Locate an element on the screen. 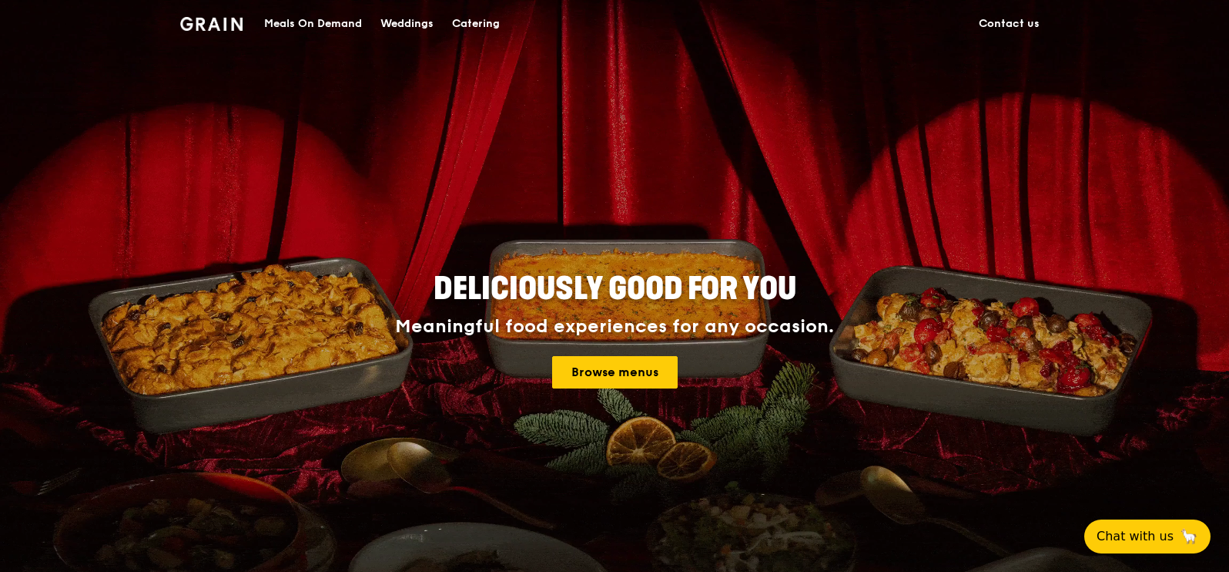 Image resolution: width=1229 pixels, height=572 pixels. span: Chat with us is located at coordinates (1135, 536).